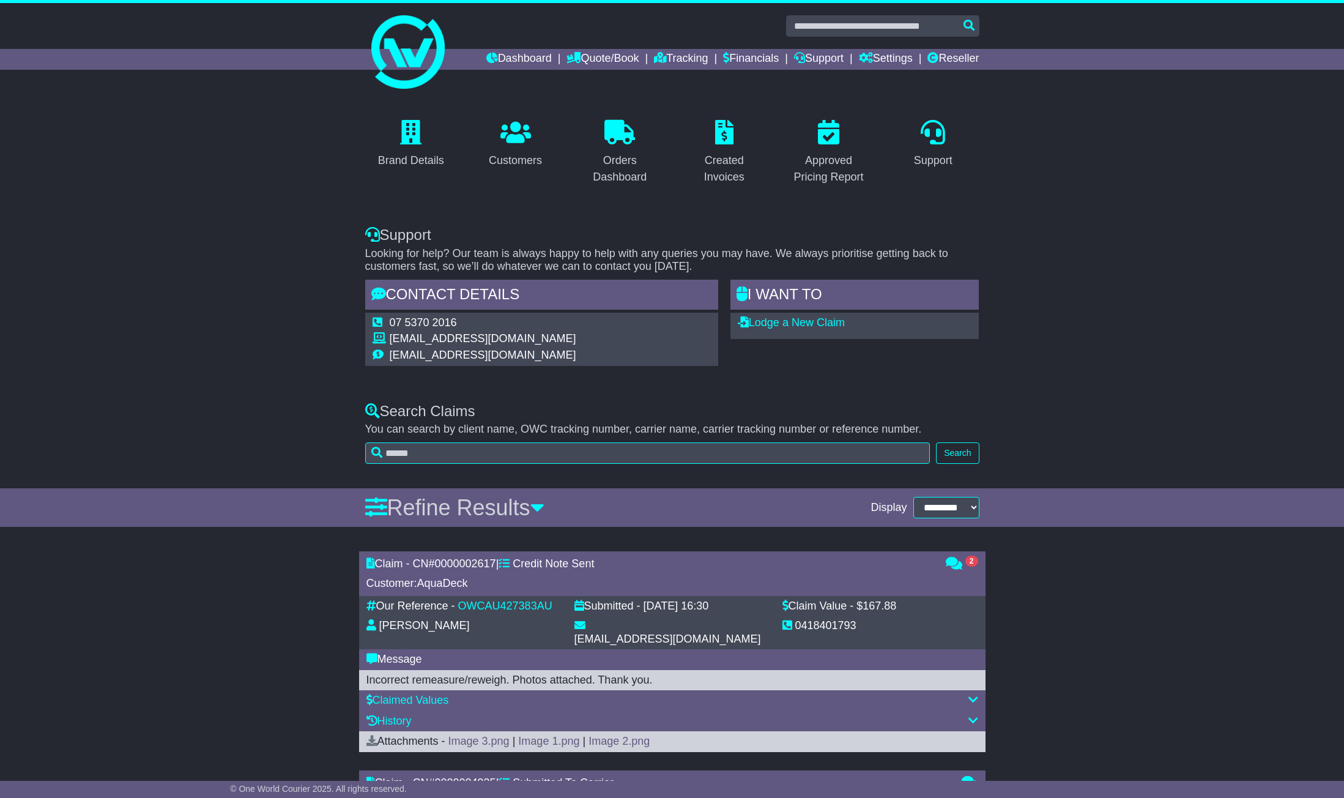 The height and width of the screenshot is (798, 1344). What do you see at coordinates (318, 788) in the screenshot?
I see `span: © One World Courier 2025. All rights reserved.` at bounding box center [318, 788].